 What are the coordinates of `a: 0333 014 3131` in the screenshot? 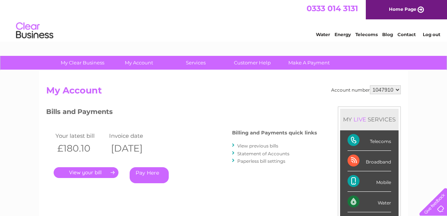 It's located at (332, 8).